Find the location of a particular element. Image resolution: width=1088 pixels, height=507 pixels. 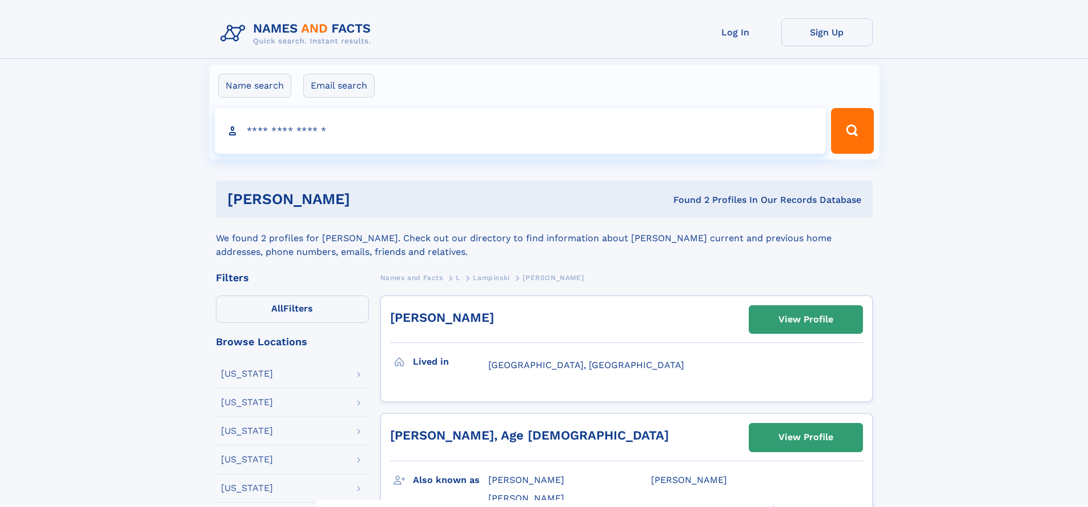

h3: Lived in is located at coordinates (451, 362).